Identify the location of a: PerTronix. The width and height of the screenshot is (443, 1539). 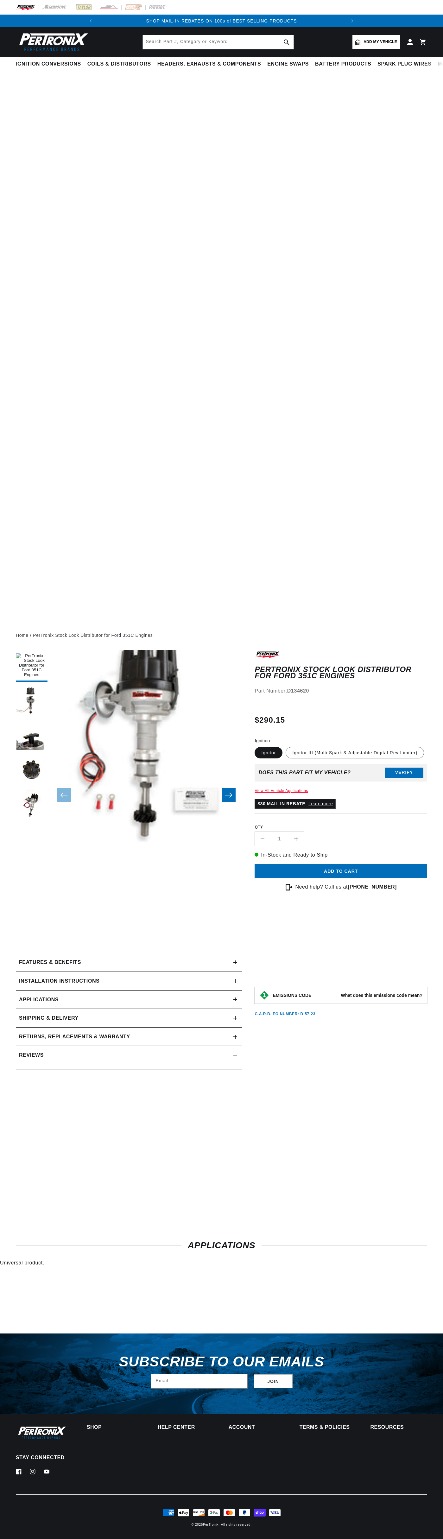
(211, 1525).